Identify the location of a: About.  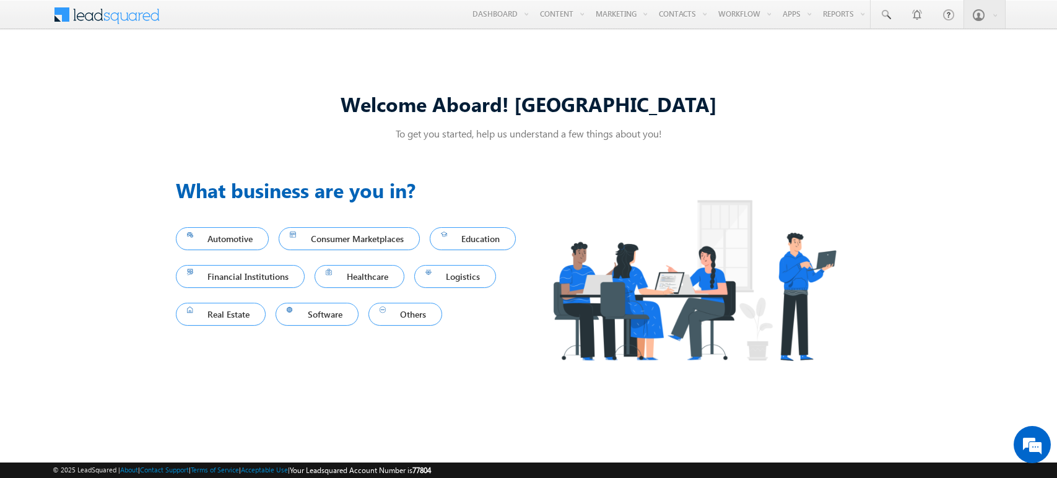
(129, 470).